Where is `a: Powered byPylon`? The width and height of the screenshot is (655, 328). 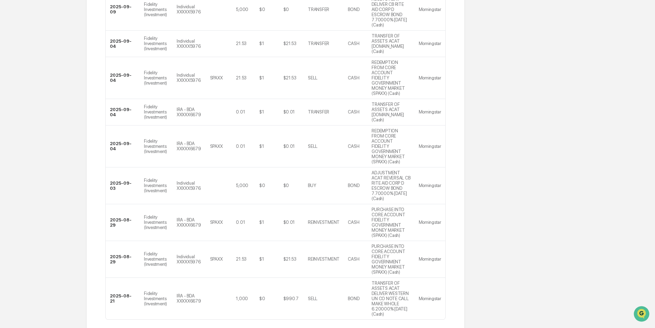 a: Powered byPylon is located at coordinates (66, 119).